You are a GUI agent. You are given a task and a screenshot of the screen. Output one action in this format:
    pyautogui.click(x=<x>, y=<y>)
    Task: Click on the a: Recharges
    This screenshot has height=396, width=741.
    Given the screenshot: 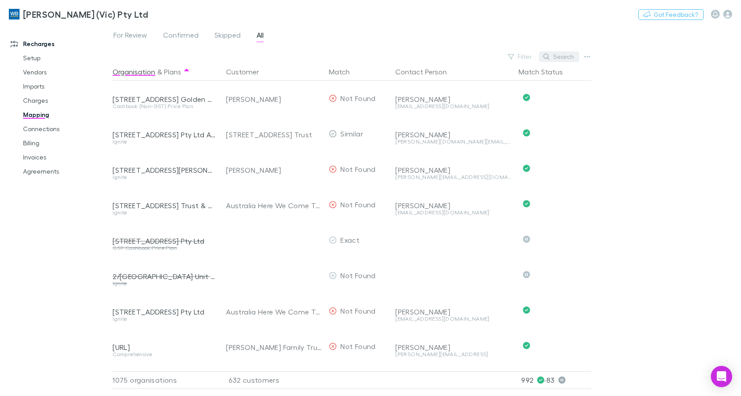 What is the action you would take?
    pyautogui.click(x=59, y=44)
    